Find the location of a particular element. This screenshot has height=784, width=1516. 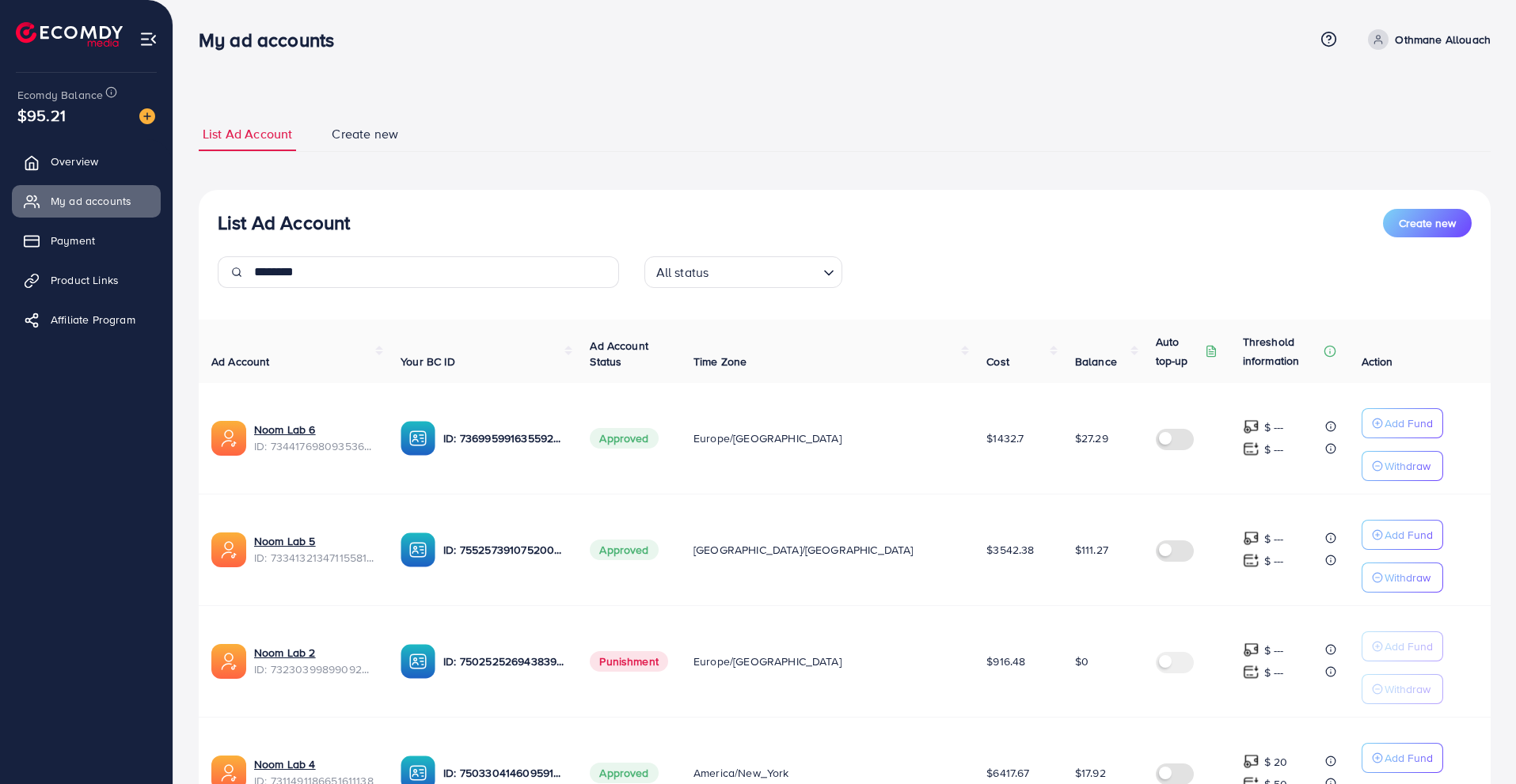

img: logo is located at coordinates (69, 34).